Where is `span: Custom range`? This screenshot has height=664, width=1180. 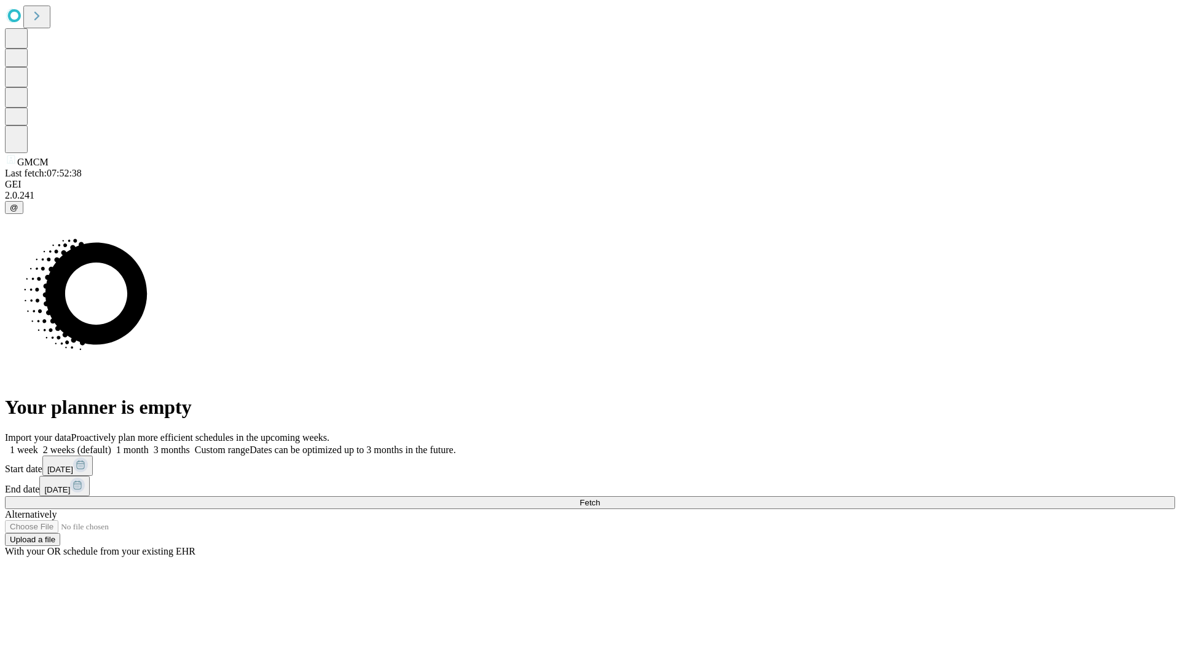
span: Custom range is located at coordinates (222, 449).